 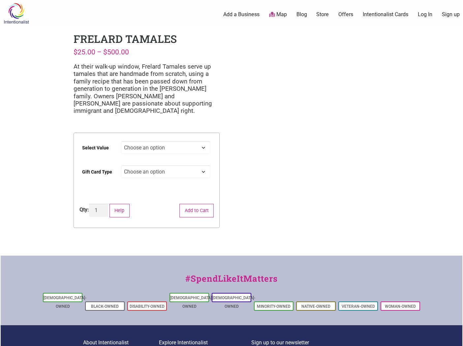 I want to click on a: Minority-Owned, so click(x=274, y=307).